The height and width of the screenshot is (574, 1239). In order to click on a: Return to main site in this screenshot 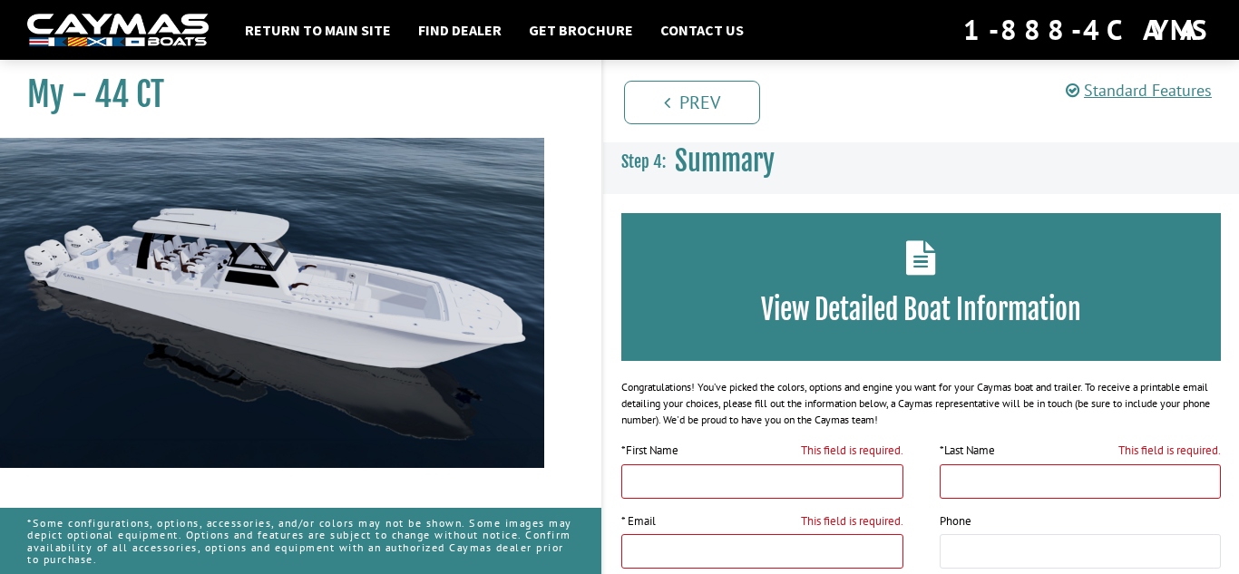, I will do `click(318, 30)`.